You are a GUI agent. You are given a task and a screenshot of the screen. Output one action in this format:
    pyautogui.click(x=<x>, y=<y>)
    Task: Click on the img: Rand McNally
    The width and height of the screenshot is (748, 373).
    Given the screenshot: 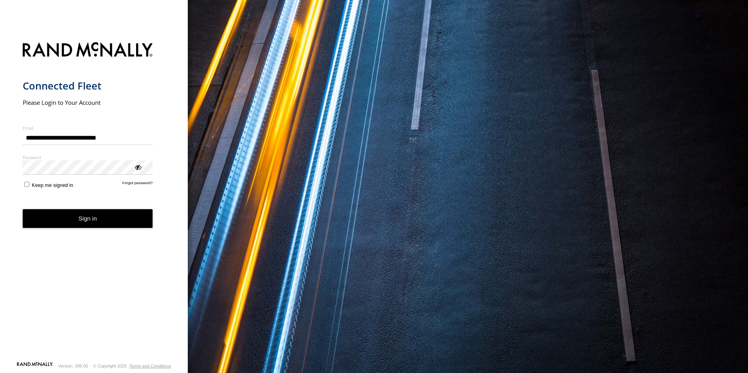 What is the action you would take?
    pyautogui.click(x=88, y=50)
    